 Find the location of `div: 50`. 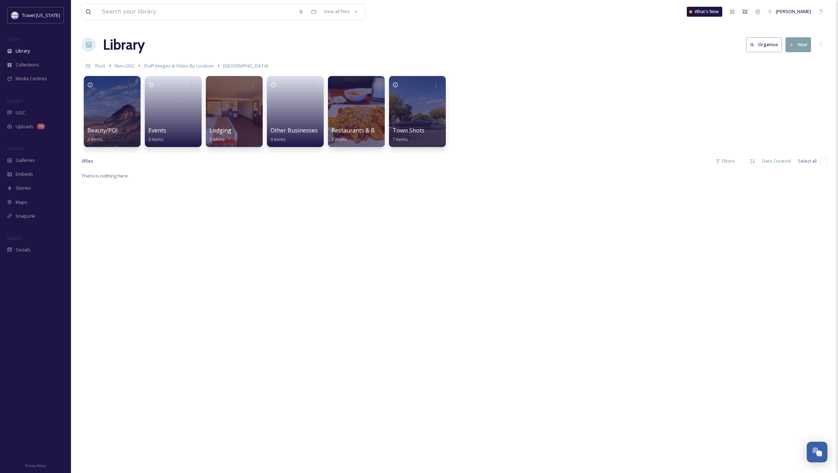

div: 50 is located at coordinates (41, 126).